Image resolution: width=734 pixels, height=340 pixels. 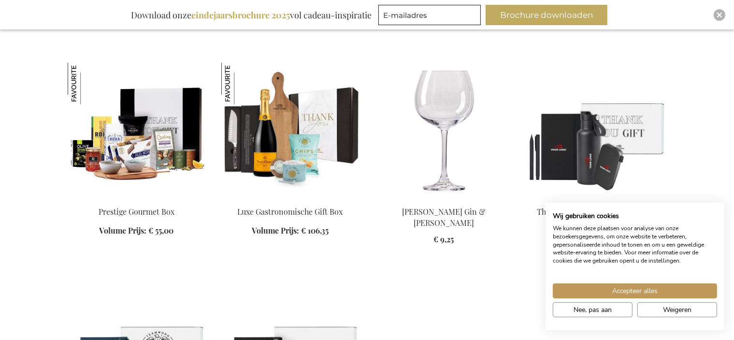 What do you see at coordinates (430, 15) in the screenshot?
I see `input: E-mailadres` at bounding box center [430, 15].